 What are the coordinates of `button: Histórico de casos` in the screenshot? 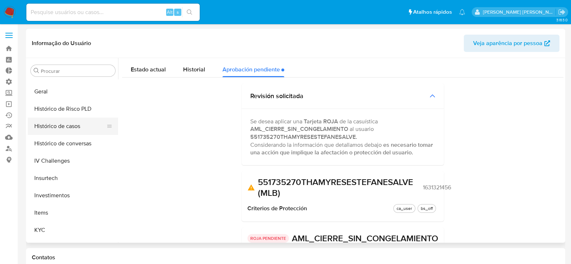 It's located at (70, 126).